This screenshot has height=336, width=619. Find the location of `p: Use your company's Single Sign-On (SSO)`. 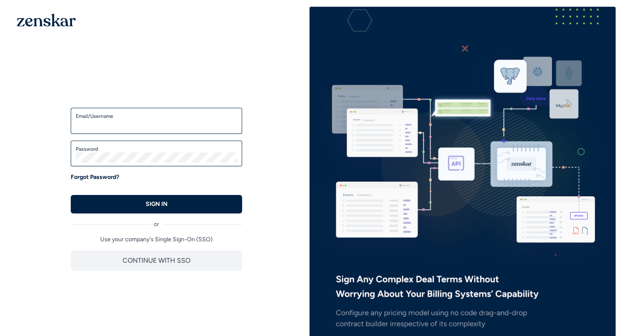

p: Use your company's Single Sign-On (SSO) is located at coordinates (156, 240).